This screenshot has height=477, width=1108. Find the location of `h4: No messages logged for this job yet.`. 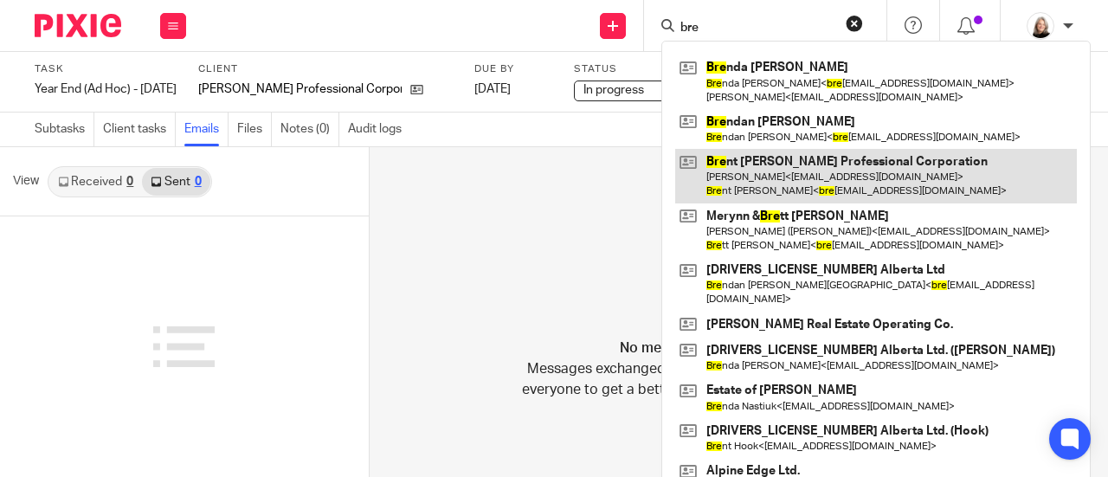

h4: No messages logged for this job yet. is located at coordinates (738, 348).